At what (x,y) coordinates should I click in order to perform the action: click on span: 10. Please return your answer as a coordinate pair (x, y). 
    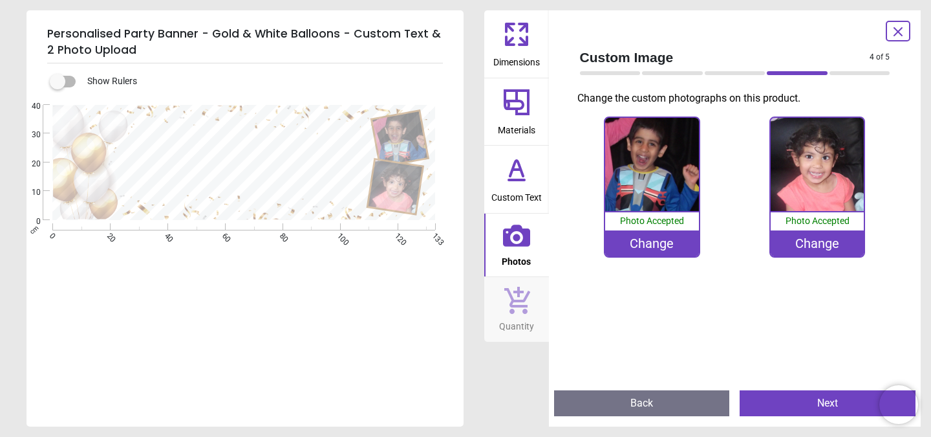
    Looking at the image, I should click on (28, 192).